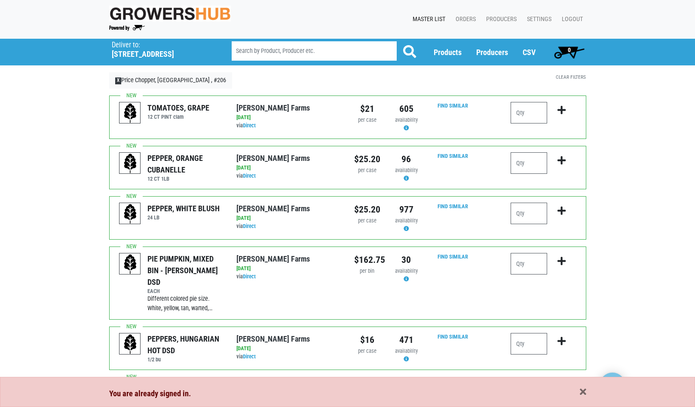 Image resolution: width=695 pixels, height=407 pixels. I want to click on div: 605, so click(406, 109).